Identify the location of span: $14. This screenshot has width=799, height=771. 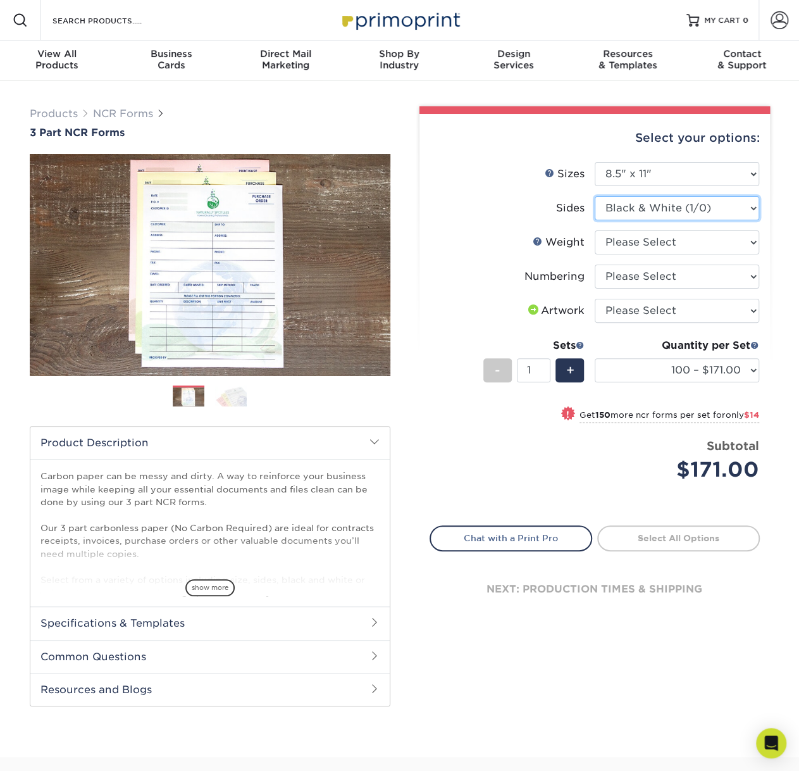
(752, 414).